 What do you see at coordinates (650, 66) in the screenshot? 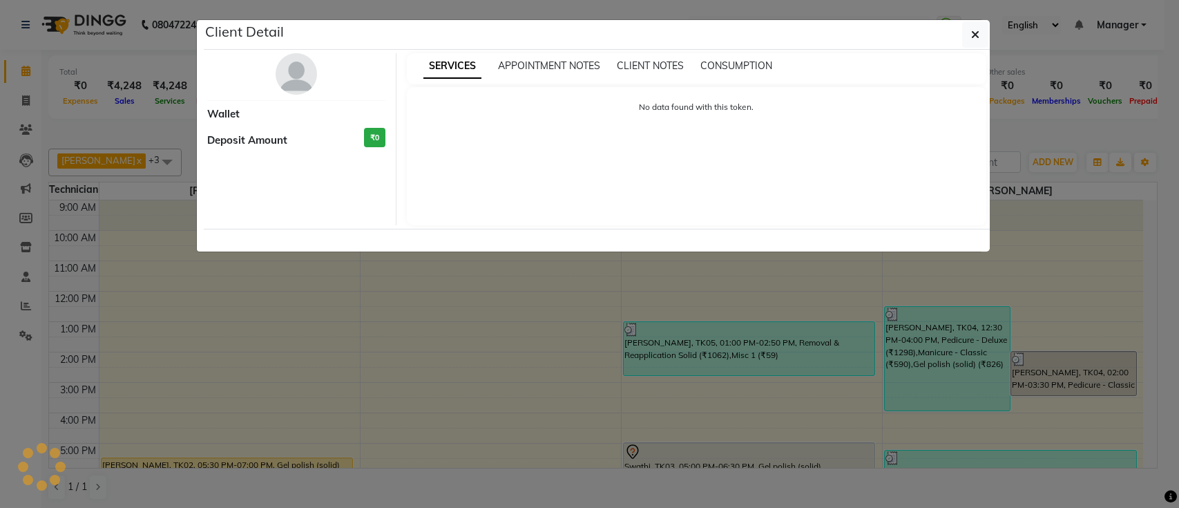
I see `span: CLIENT NOTES` at bounding box center [650, 66].